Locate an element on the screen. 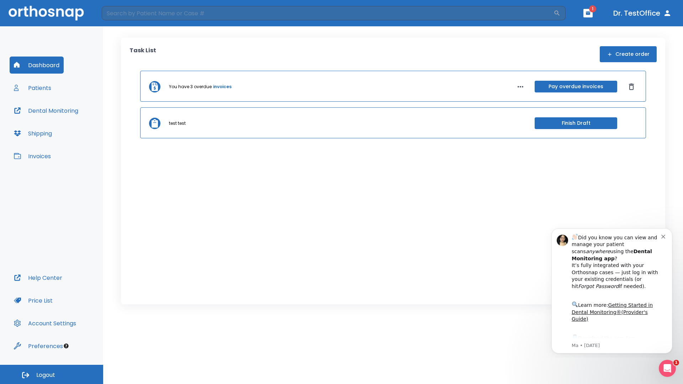 This screenshot has width=683, height=384. a: Account Settings is located at coordinates (45, 323).